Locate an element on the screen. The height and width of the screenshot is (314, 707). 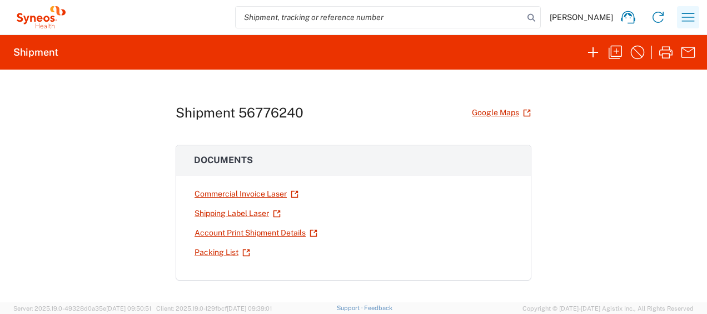
h1: Shipment 56776240 is located at coordinates (240, 112).